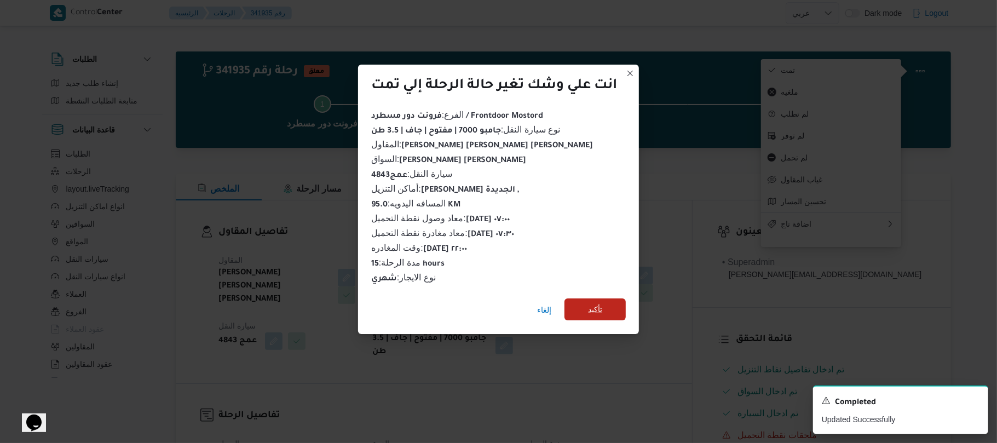 Image resolution: width=997 pixels, height=443 pixels. What do you see at coordinates (901, 419) in the screenshot?
I see `p: Updated Successfully` at bounding box center [901, 419].